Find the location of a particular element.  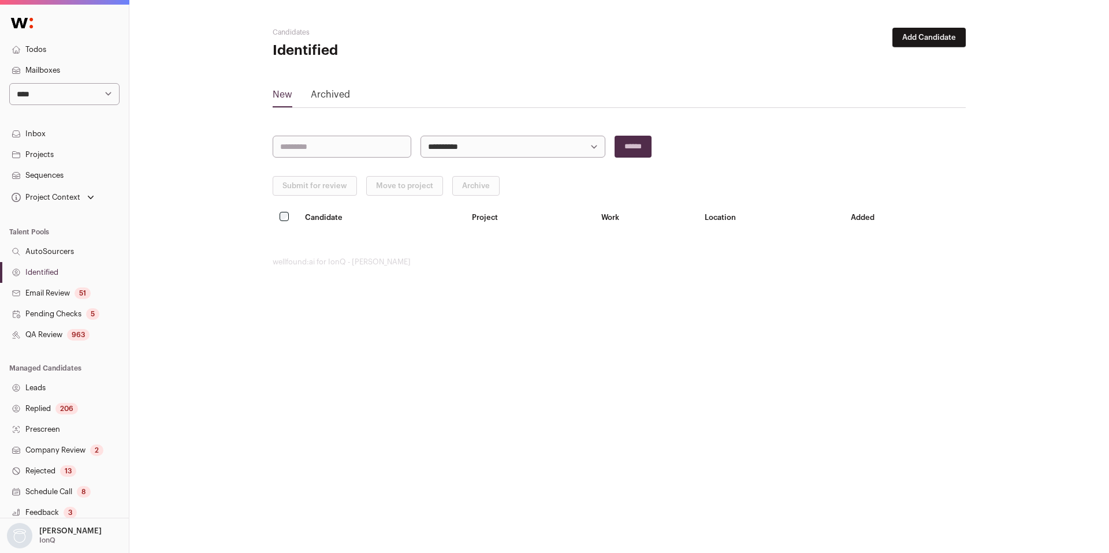

div: Project Context is located at coordinates (44, 197).